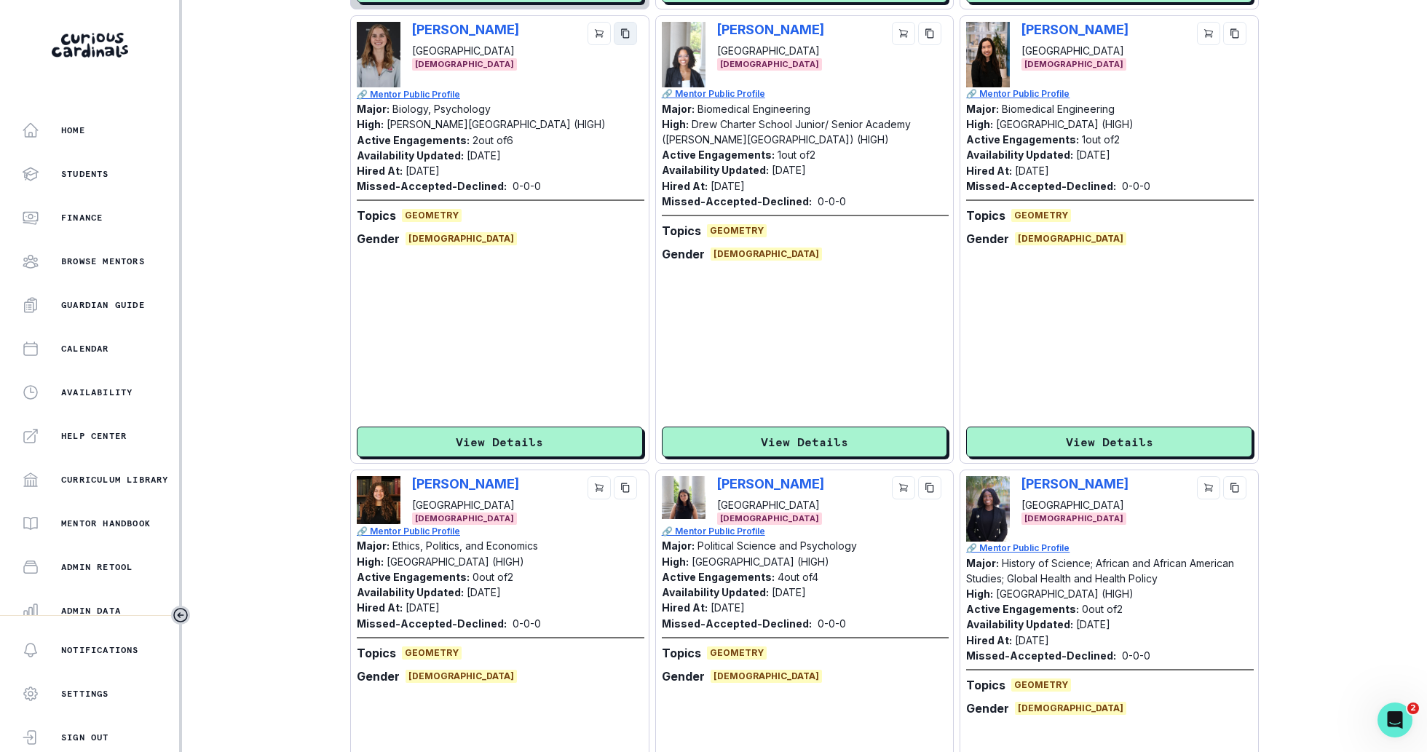 This screenshot has height=752, width=1427. Describe the element at coordinates (94, 436) in the screenshot. I see `p: Help Center` at that location.